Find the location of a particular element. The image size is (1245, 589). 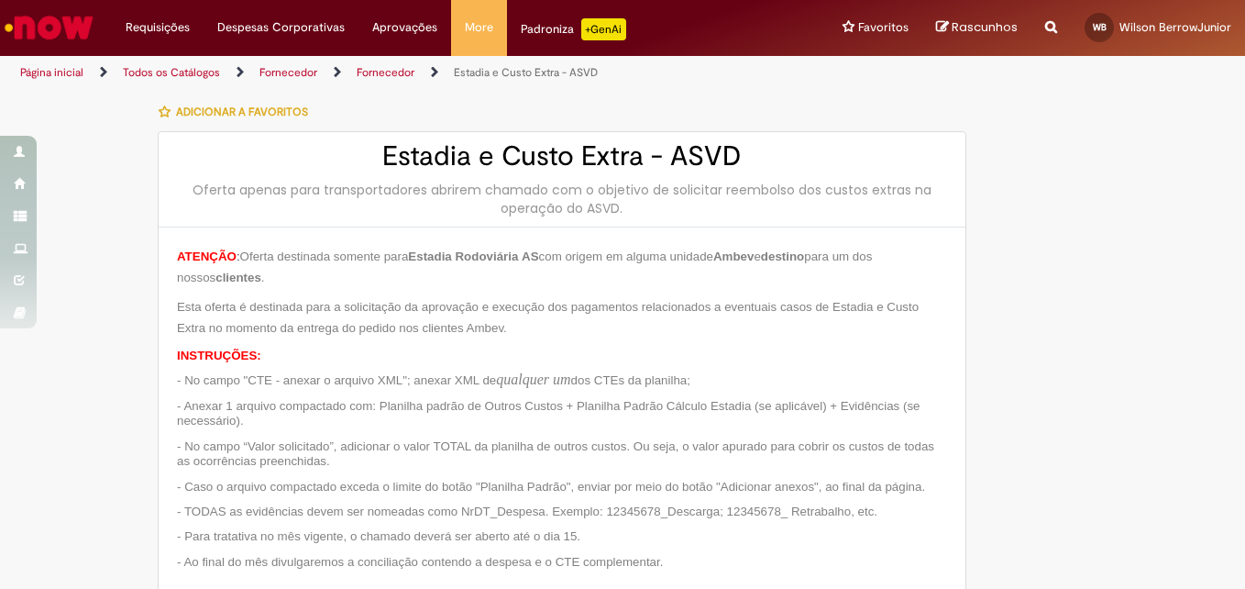

span: Aprovações is located at coordinates (404, 28).